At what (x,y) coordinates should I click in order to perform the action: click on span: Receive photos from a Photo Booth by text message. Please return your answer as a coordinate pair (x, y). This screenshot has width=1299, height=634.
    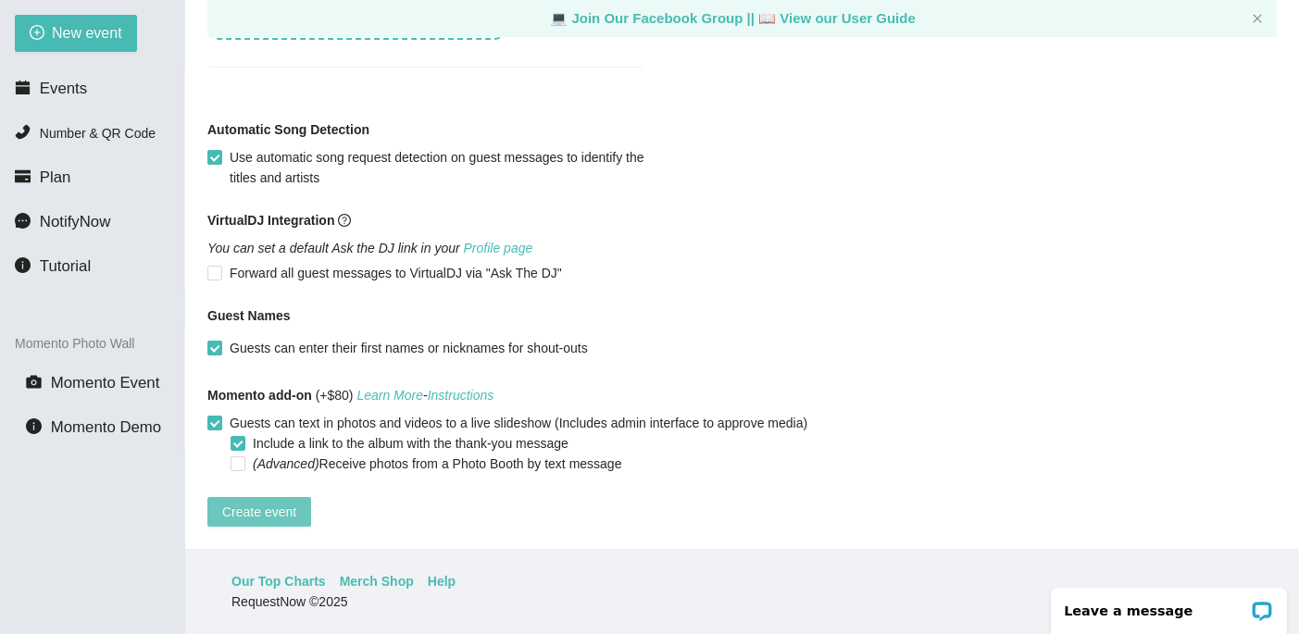
    Looking at the image, I should click on (437, 464).